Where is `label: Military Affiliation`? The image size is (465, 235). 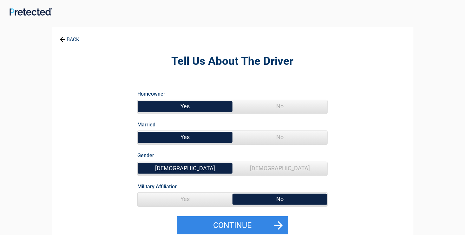 label: Military Affiliation is located at coordinates (157, 186).